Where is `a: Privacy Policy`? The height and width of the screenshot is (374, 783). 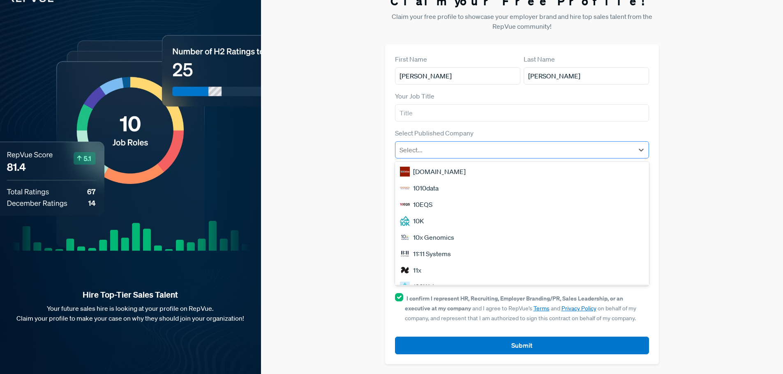
a: Privacy Policy is located at coordinates (578, 309).